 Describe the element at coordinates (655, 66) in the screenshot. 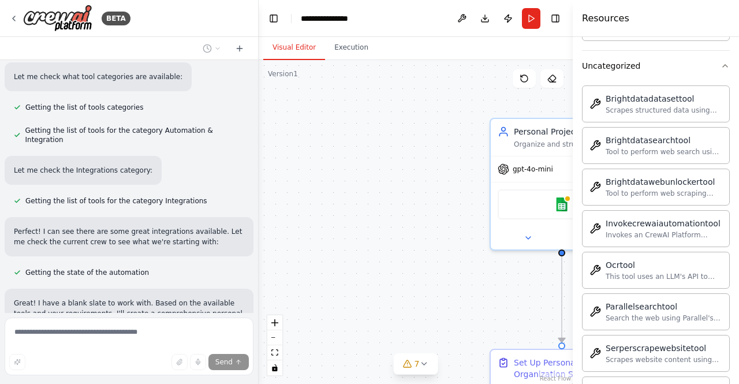

I see `button: Uncategorized` at that location.